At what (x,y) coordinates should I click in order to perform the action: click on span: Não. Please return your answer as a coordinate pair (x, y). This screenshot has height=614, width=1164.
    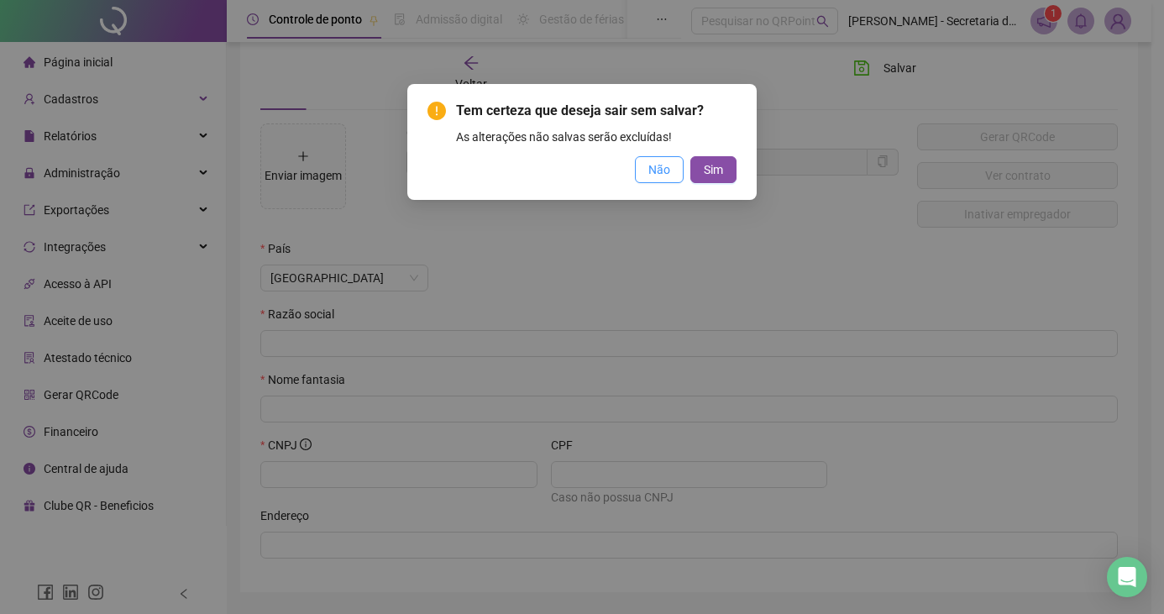
    Looking at the image, I should click on (659, 170).